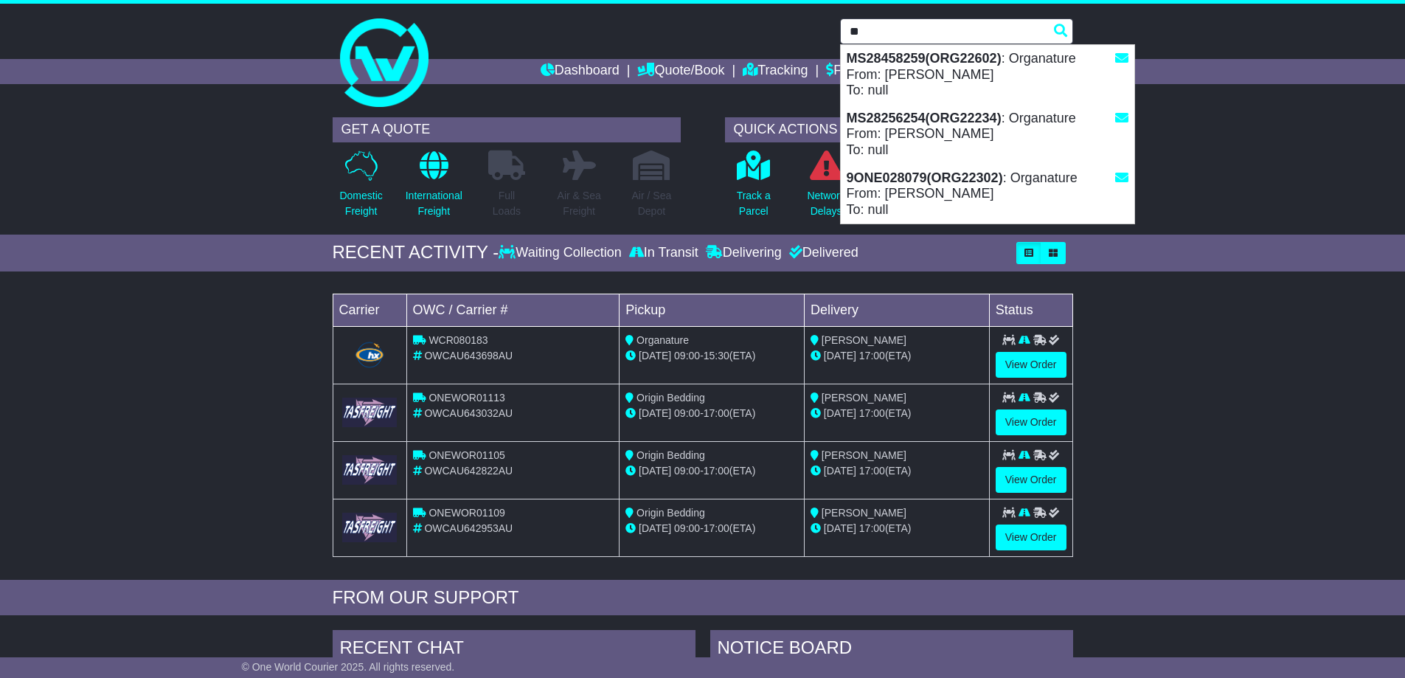 This screenshot has height=678, width=1405. Describe the element at coordinates (580, 72) in the screenshot. I see `a: Dashboard` at that location.